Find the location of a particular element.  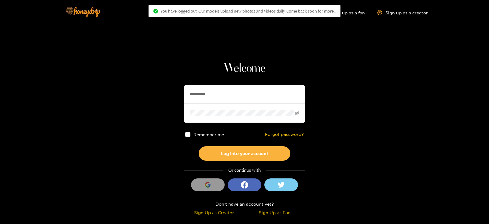

span: Remember me is located at coordinates (209, 134).